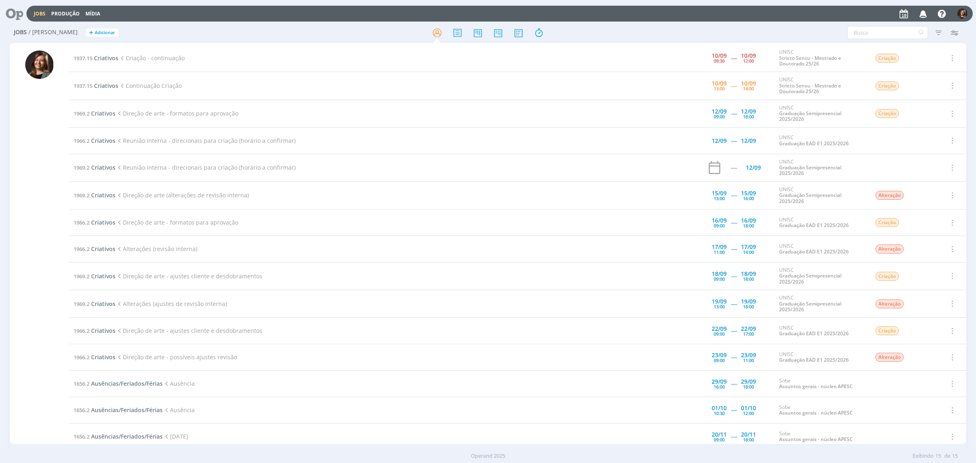 The width and height of the screenshot is (976, 463). Describe the element at coordinates (105, 33) in the screenshot. I see `span: Adicionar` at that location.